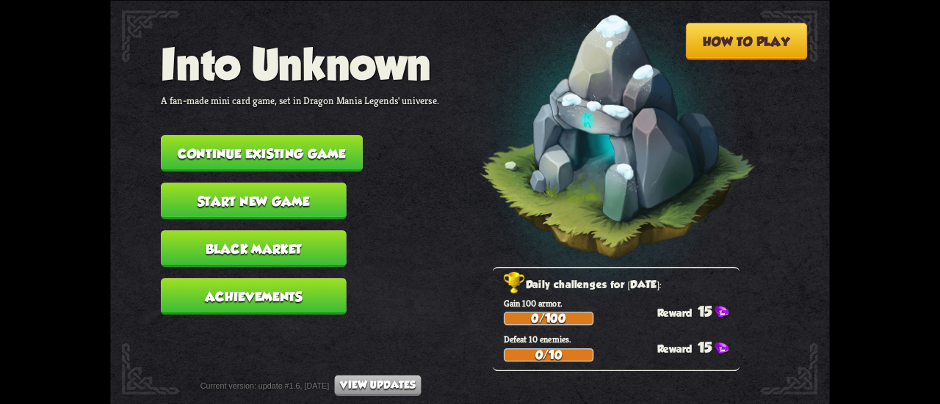 This screenshot has height=404, width=940. I want to click on button: Continue existing game, so click(261, 153).